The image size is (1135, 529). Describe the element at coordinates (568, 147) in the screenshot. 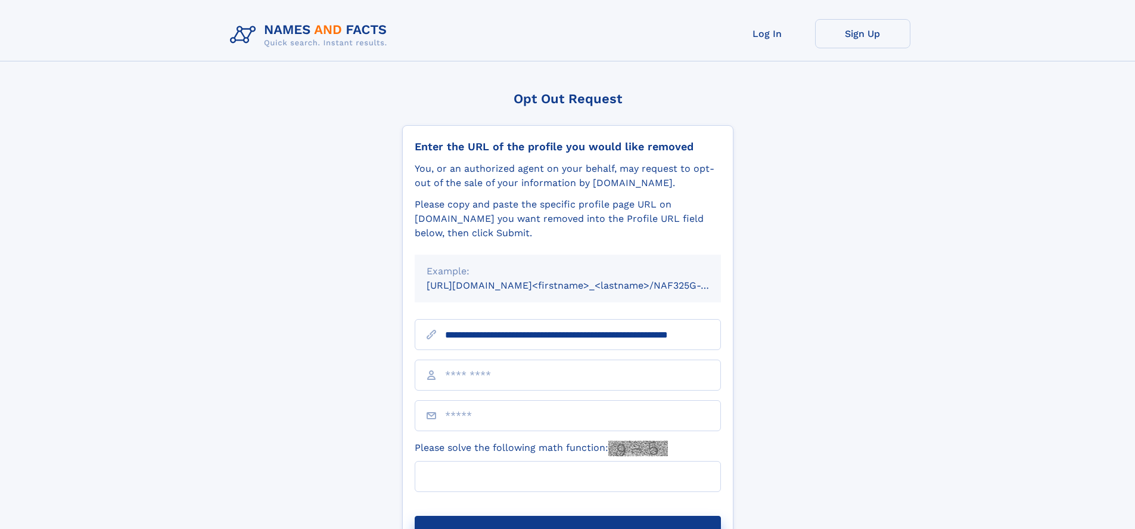

I see `div: Enter the URL of the profile you would like removed` at that location.